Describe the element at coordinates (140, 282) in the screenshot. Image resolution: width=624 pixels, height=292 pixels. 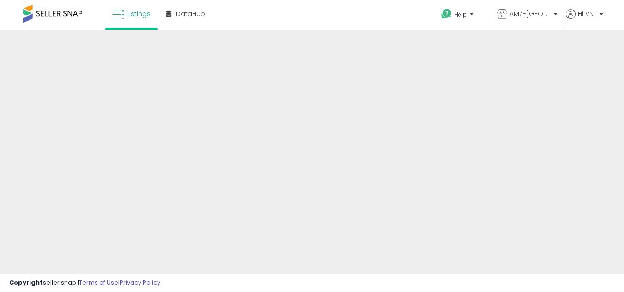
I see `a: Privacy Policy` at that location.